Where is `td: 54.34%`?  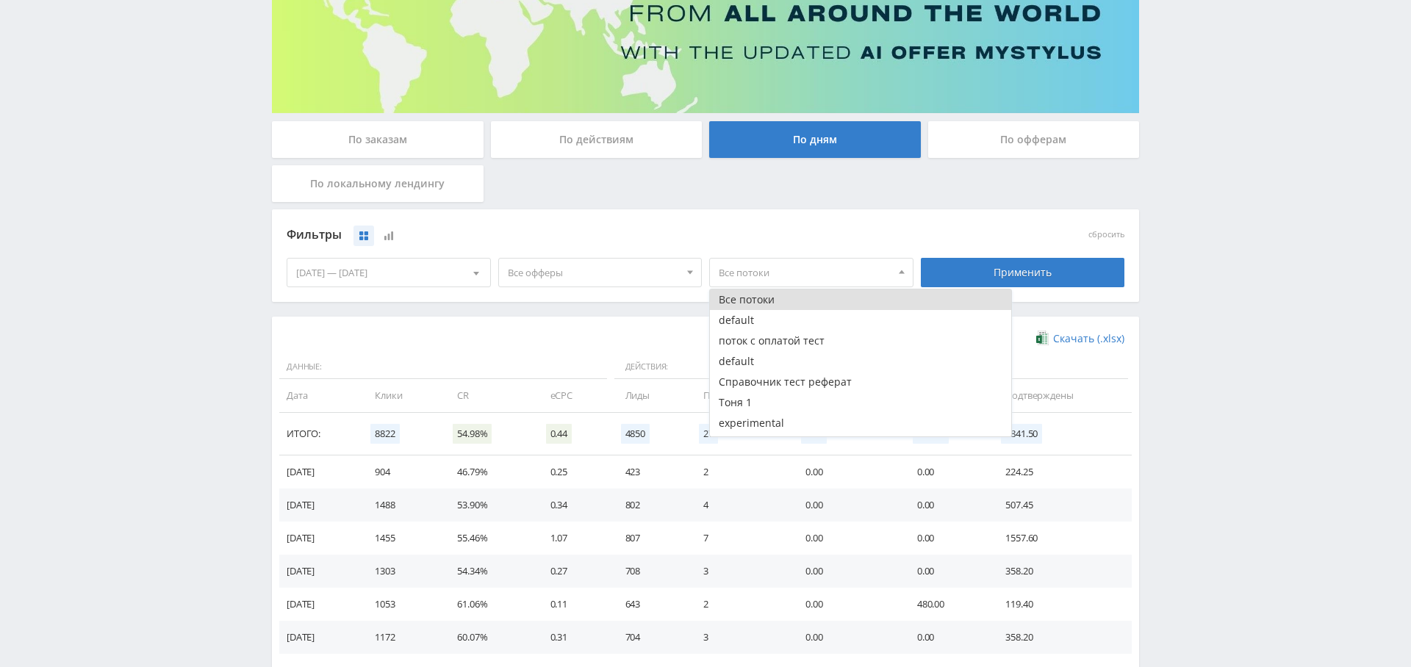 td: 54.34% is located at coordinates (489, 571).